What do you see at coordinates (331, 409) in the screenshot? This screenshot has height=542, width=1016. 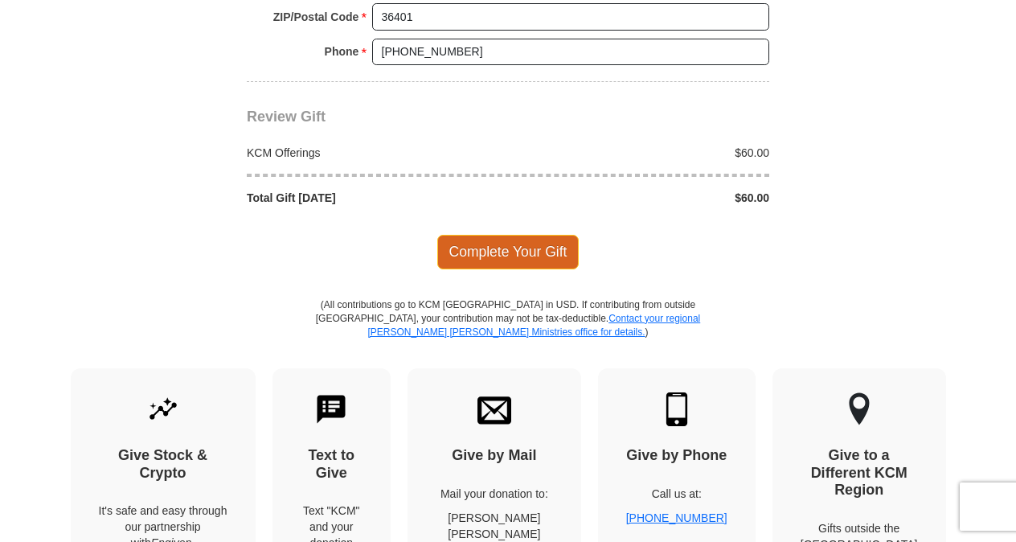 I see `img: text-to-give.svg` at bounding box center [331, 409].